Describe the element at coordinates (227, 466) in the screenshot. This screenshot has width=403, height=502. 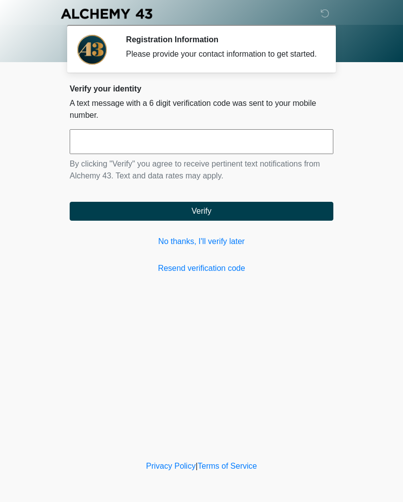
I see `a: Terms of Service` at that location.